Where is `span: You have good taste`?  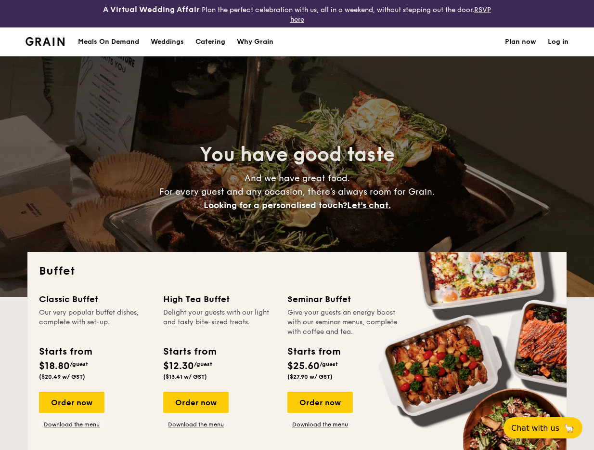
span: You have good taste is located at coordinates (297, 155).